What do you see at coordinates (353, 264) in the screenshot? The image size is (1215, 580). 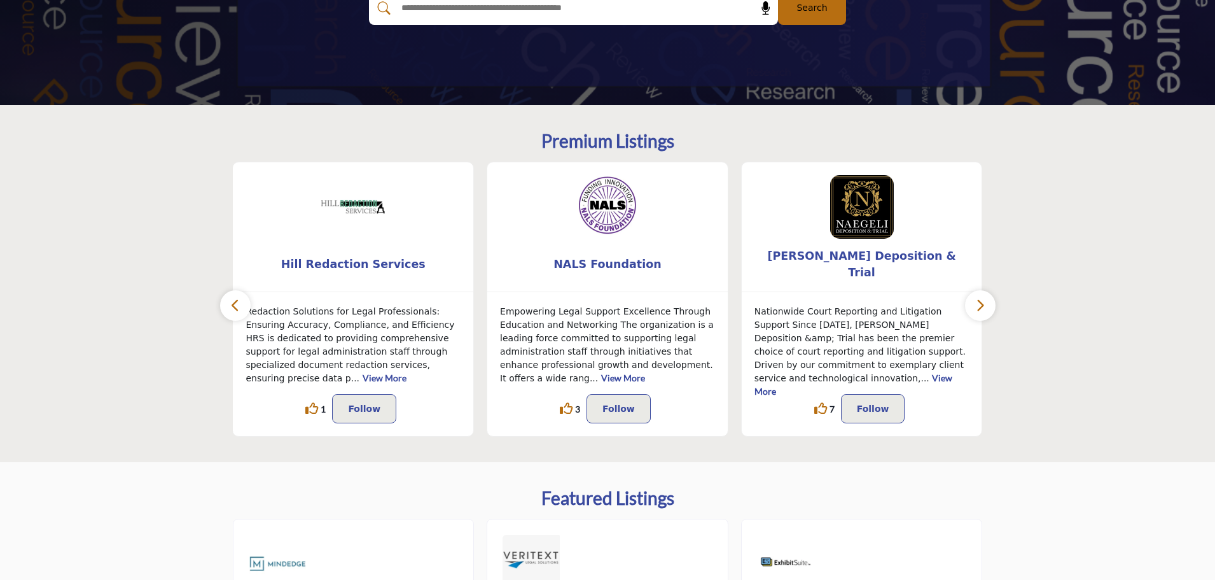 I see `b: Hill Redaction Services` at bounding box center [353, 264].